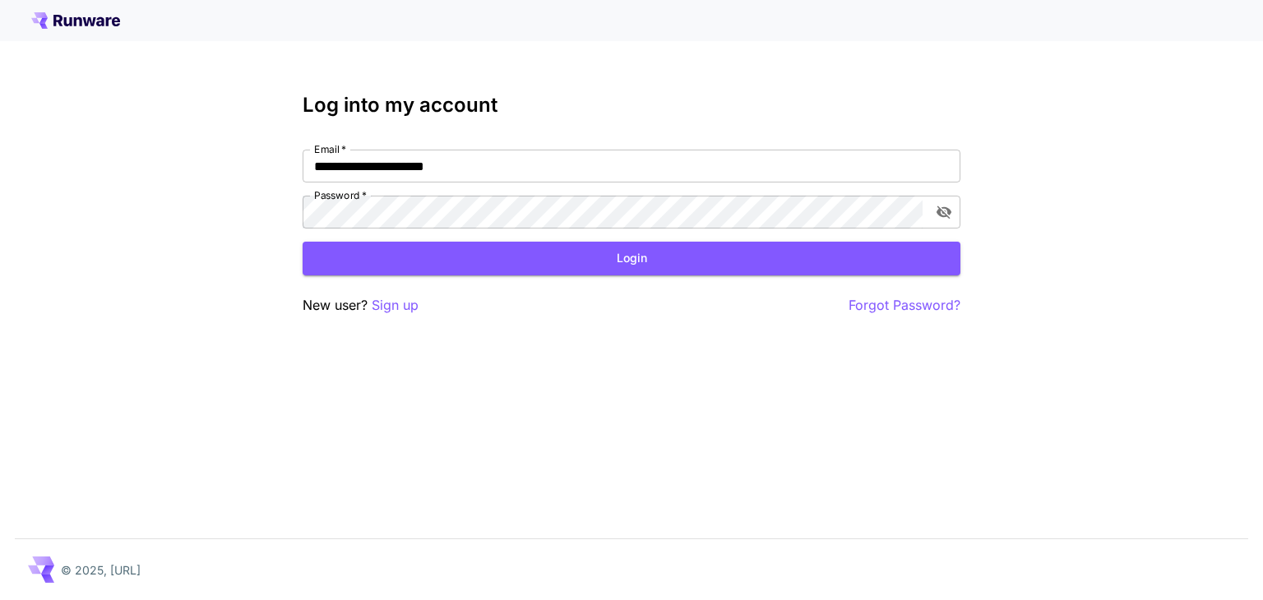  Describe the element at coordinates (360, 305) in the screenshot. I see `p: New user?` at that location.